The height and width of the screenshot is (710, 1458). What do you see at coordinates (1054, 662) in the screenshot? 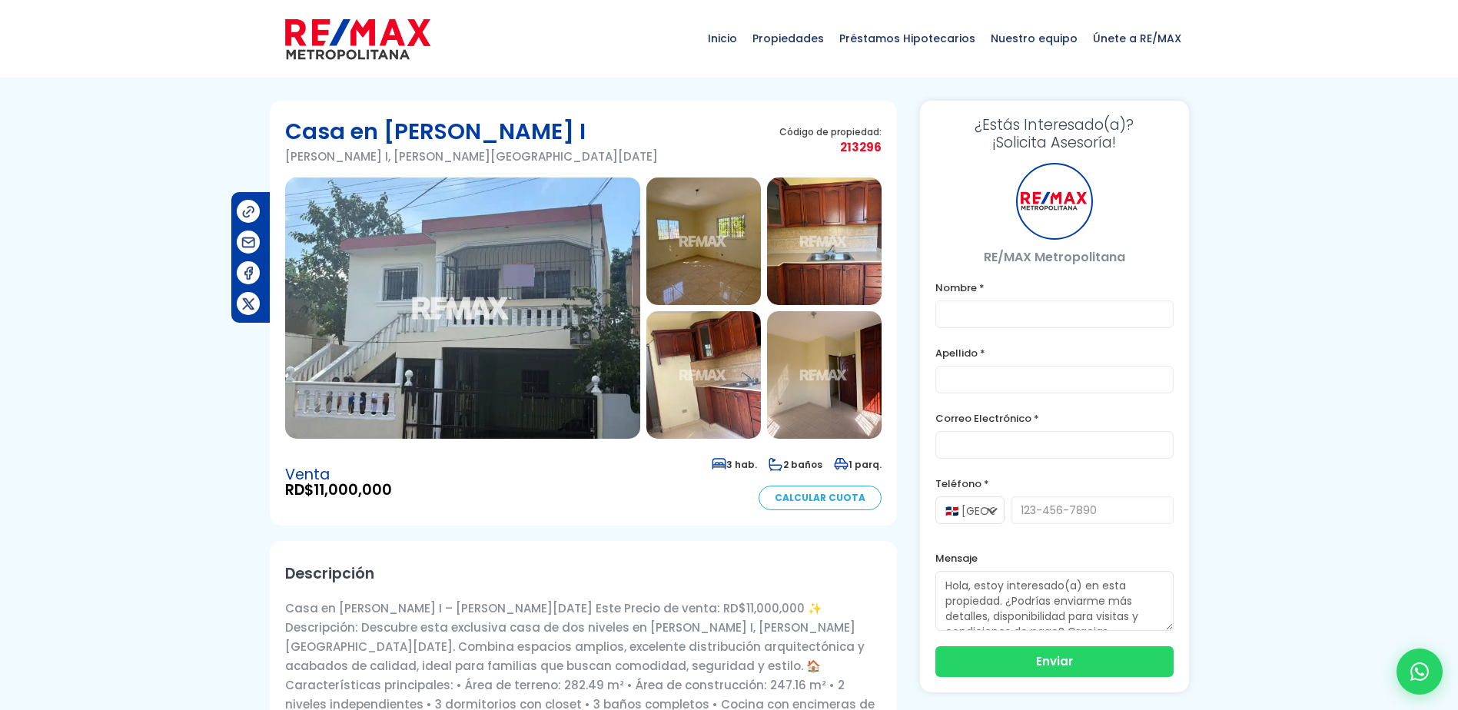
I see `button: Enviar` at bounding box center [1054, 662].